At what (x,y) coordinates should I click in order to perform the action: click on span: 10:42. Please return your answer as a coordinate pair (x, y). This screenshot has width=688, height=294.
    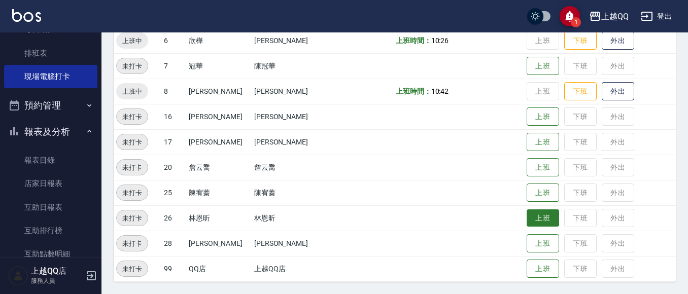
    Looking at the image, I should click on (440, 91).